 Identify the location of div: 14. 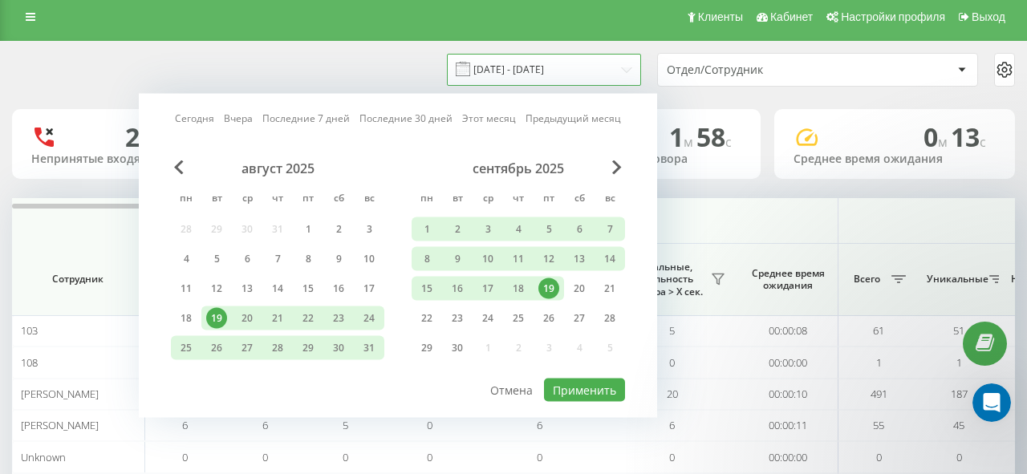
(278, 289).